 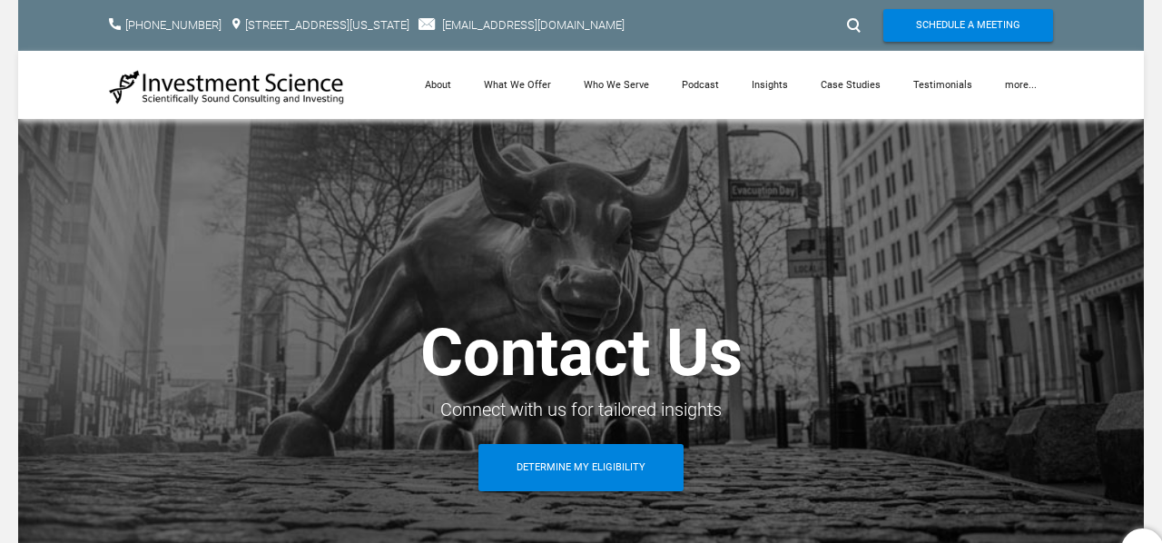 I want to click on a: Insights, so click(x=770, y=84).